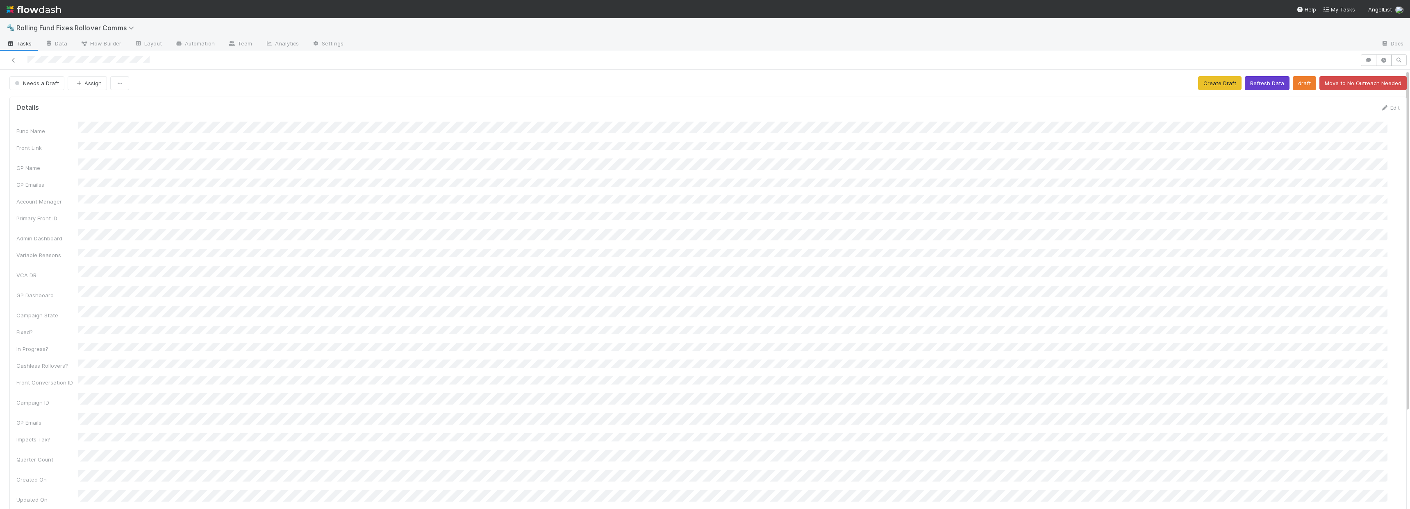 The image size is (1410, 509). I want to click on a: Flow Builder, so click(101, 44).